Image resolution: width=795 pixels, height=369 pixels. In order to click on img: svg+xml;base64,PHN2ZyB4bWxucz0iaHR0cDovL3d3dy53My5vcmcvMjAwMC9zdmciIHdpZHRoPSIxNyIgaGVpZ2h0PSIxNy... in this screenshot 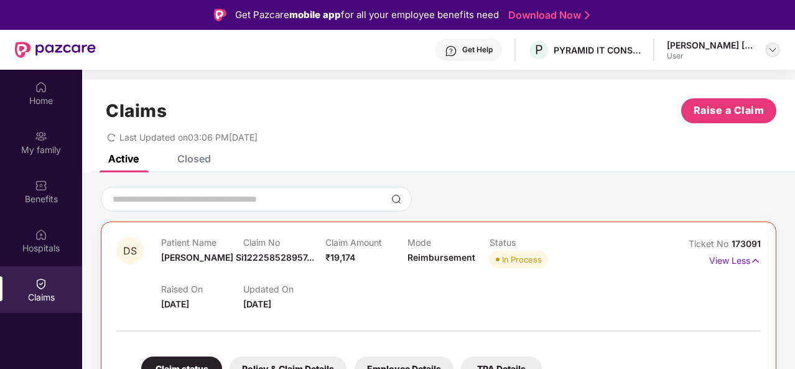, I will do `click(755, 261)`.